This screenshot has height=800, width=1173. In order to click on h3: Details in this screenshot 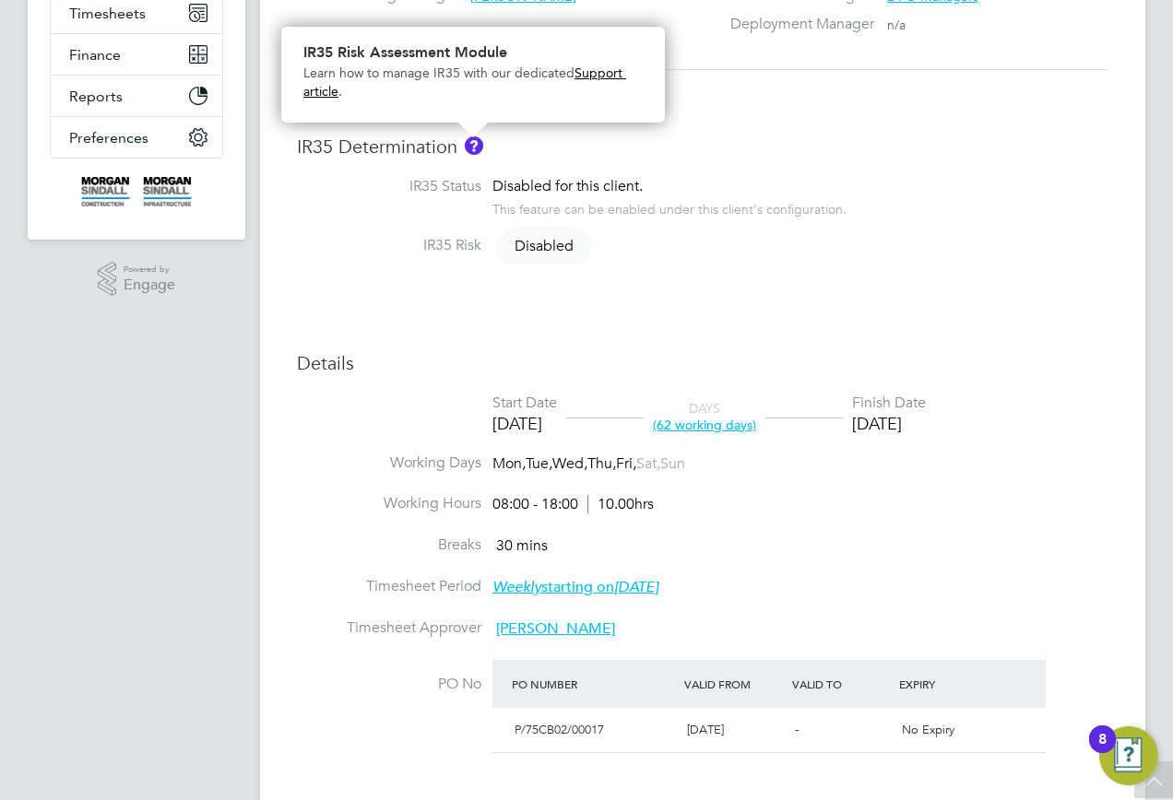, I will do `click(703, 363)`.